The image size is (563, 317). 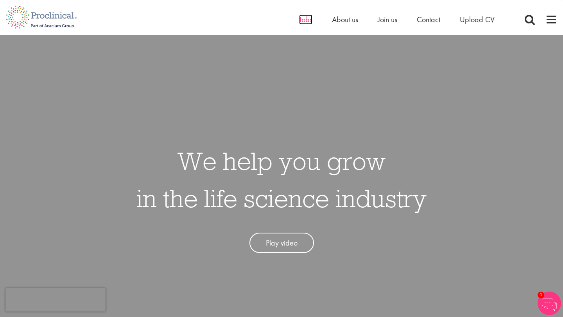 What do you see at coordinates (345, 20) in the screenshot?
I see `span: About us` at bounding box center [345, 20].